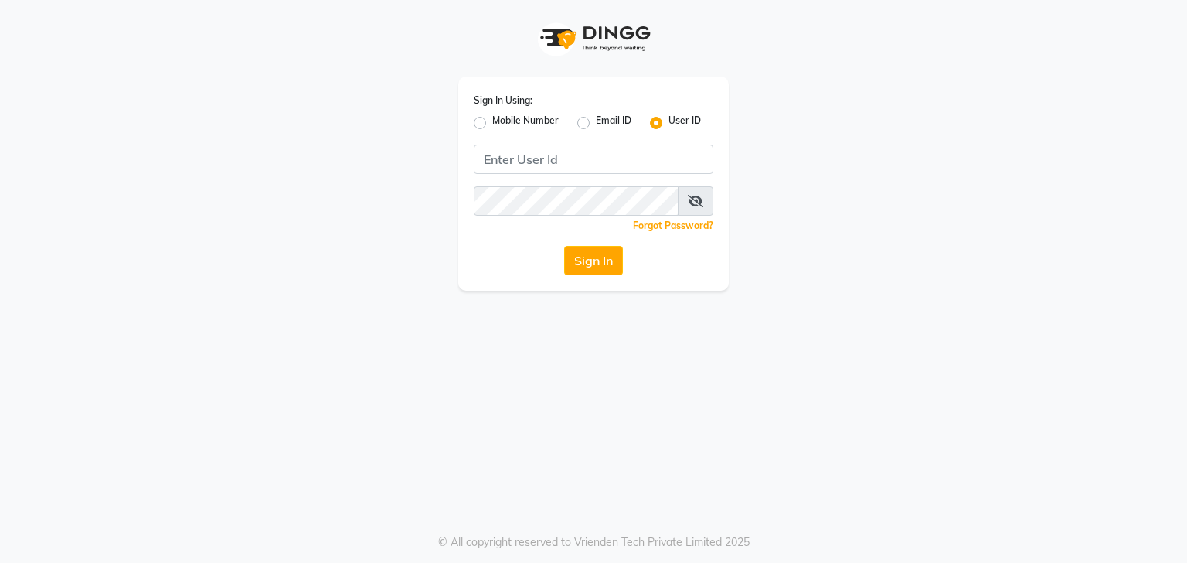 This screenshot has width=1187, height=563. Describe the element at coordinates (526, 123) in the screenshot. I see `label: Mobile Number` at that location.